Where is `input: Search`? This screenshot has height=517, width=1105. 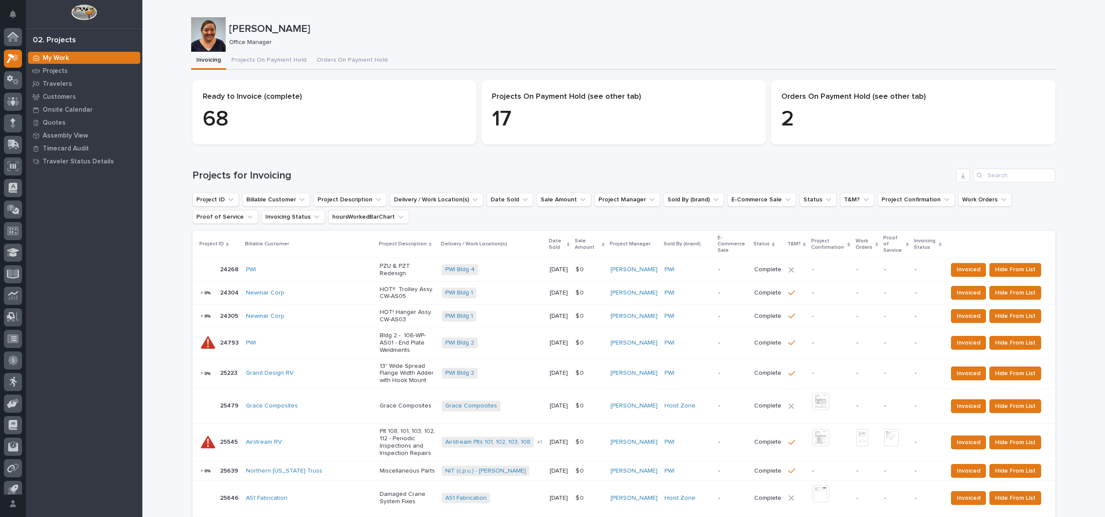 input: Search is located at coordinates (1014, 176).